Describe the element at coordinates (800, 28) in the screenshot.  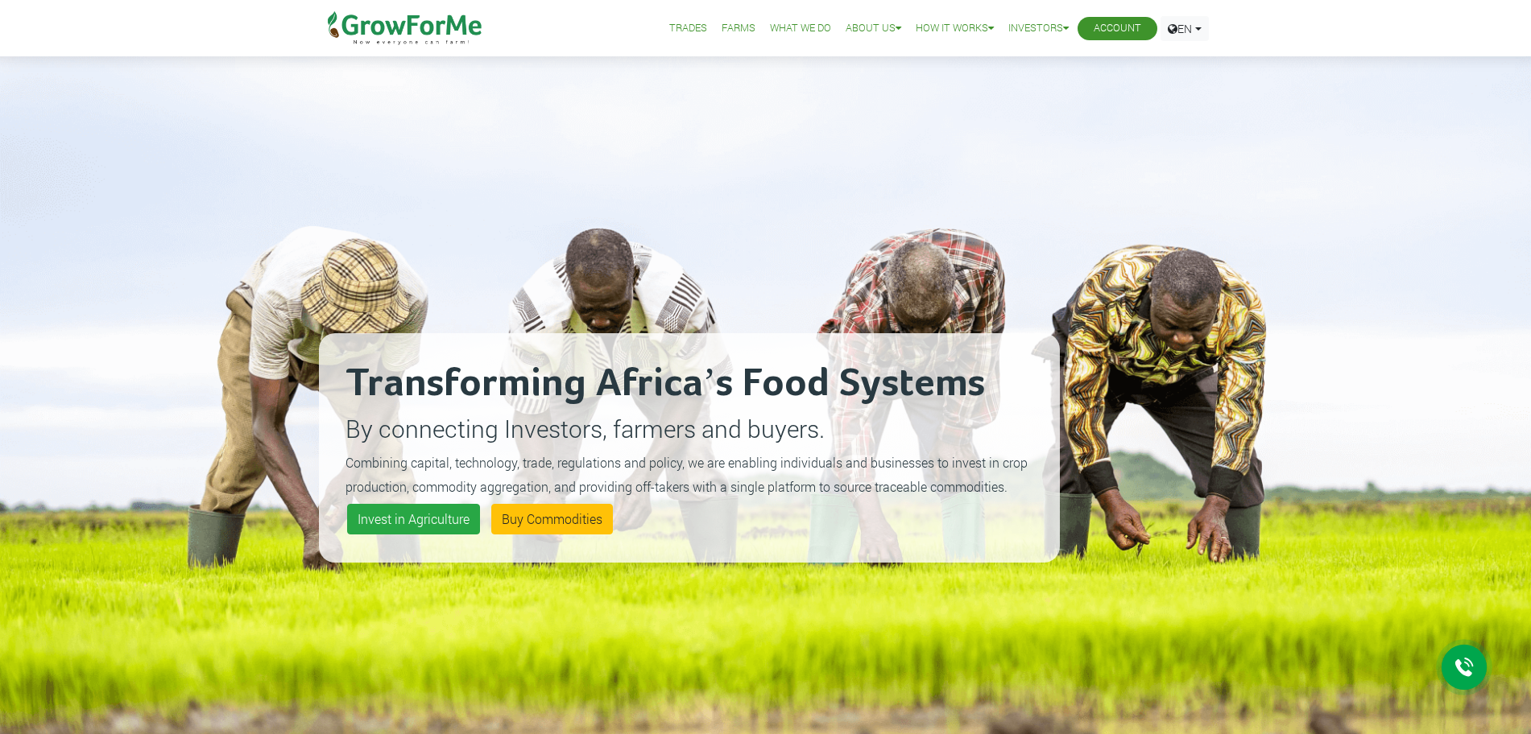
I see `a: What We Do` at that location.